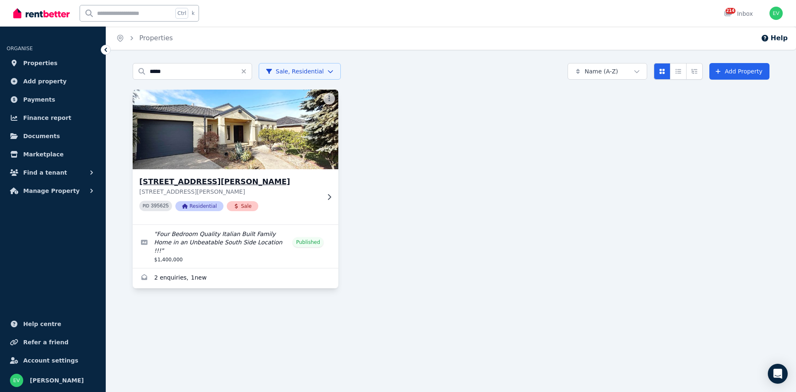  Describe the element at coordinates (199, 206) in the screenshot. I see `span: Residential` at that location.